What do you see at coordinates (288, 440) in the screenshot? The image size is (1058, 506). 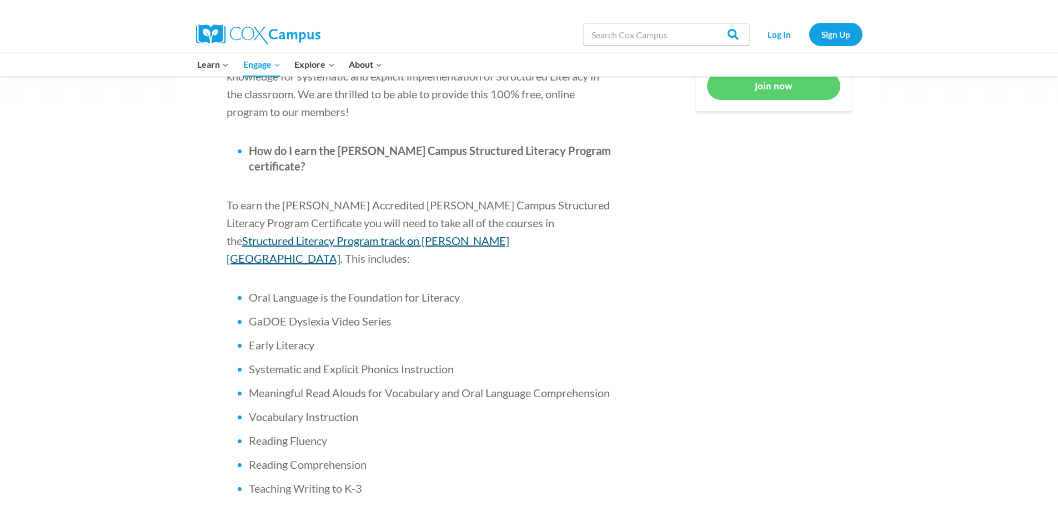 I see `span: Reading Fluency` at bounding box center [288, 440].